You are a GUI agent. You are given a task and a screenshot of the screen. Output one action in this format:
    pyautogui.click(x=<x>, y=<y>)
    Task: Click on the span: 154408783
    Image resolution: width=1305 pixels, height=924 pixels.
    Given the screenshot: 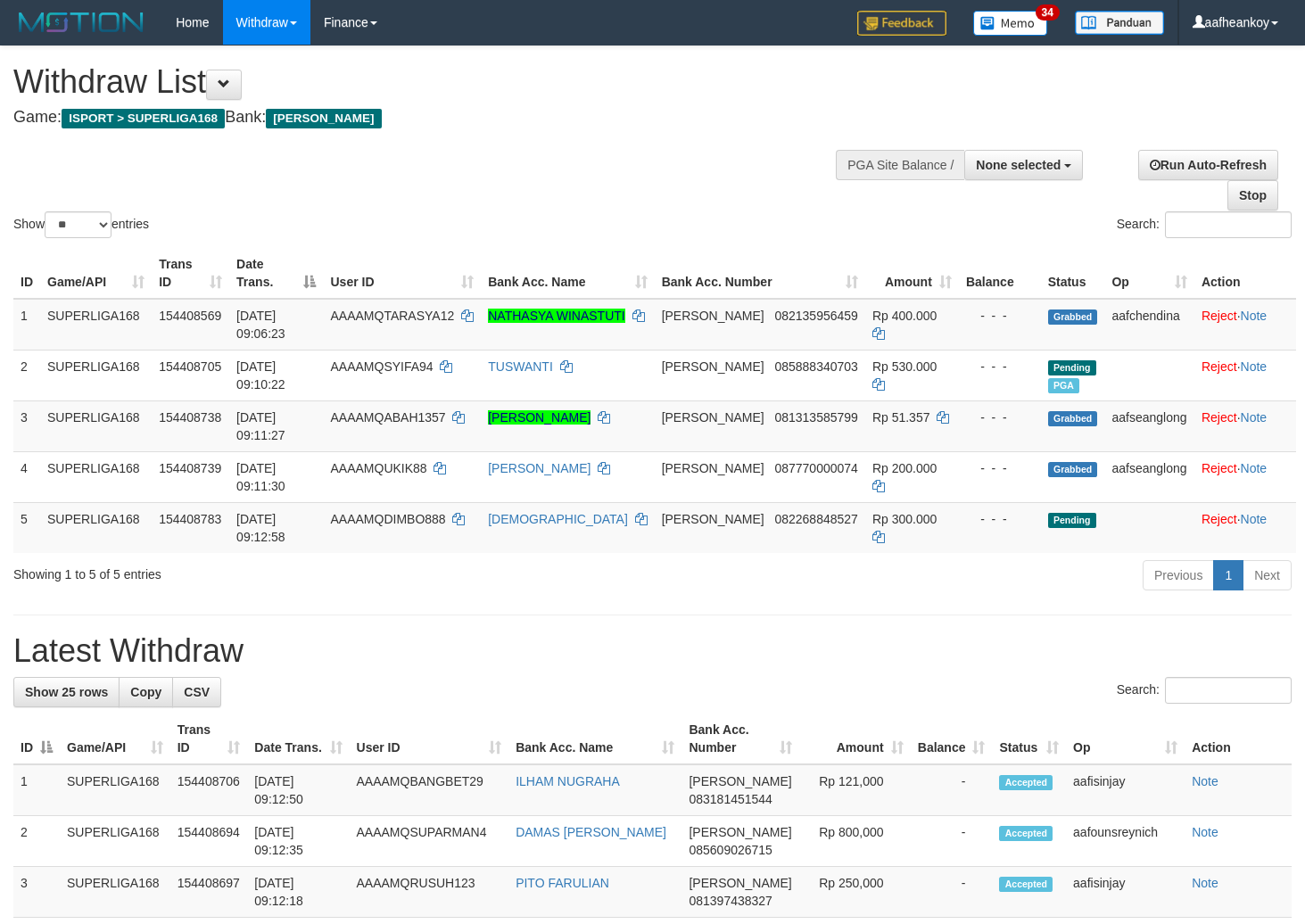 What is the action you would take?
    pyautogui.click(x=190, y=519)
    